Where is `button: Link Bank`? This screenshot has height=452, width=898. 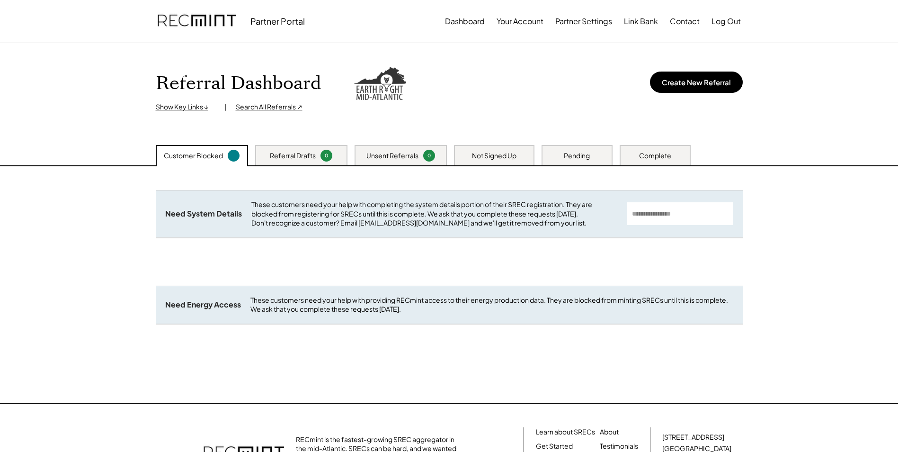
button: Link Bank is located at coordinates (641, 21).